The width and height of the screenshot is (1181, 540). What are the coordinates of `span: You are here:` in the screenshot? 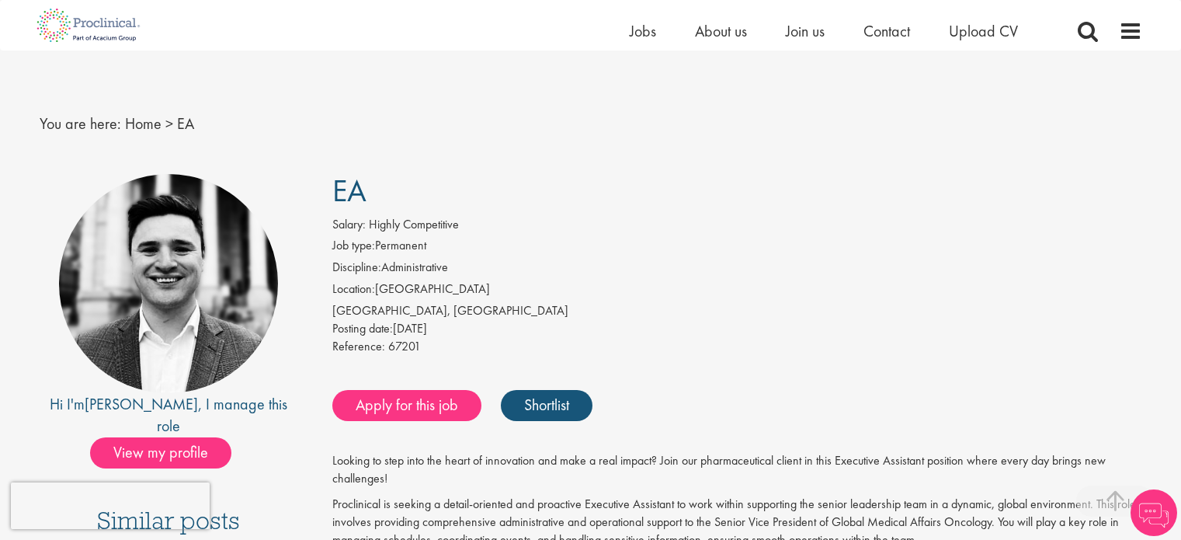 It's located at (80, 123).